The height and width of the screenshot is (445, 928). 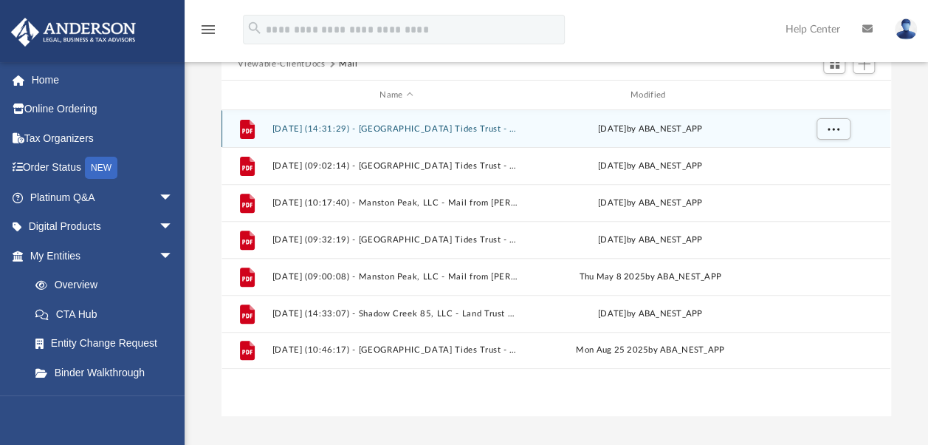 What do you see at coordinates (349, 64) in the screenshot?
I see `button: Mail` at bounding box center [349, 64].